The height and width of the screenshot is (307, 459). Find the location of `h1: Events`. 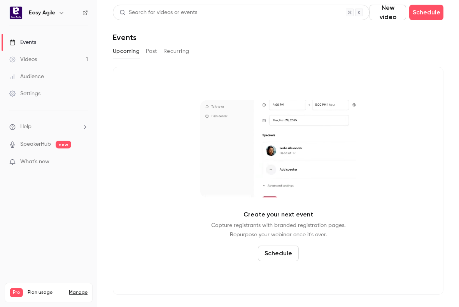

h1: Events is located at coordinates (124, 37).